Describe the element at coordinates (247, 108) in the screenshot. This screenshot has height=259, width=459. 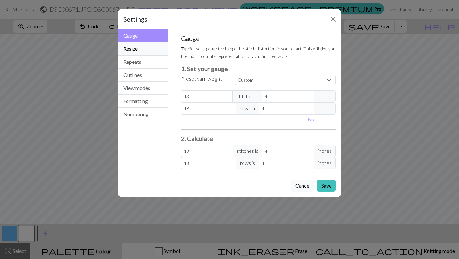
I see `span: rows in` at that location.